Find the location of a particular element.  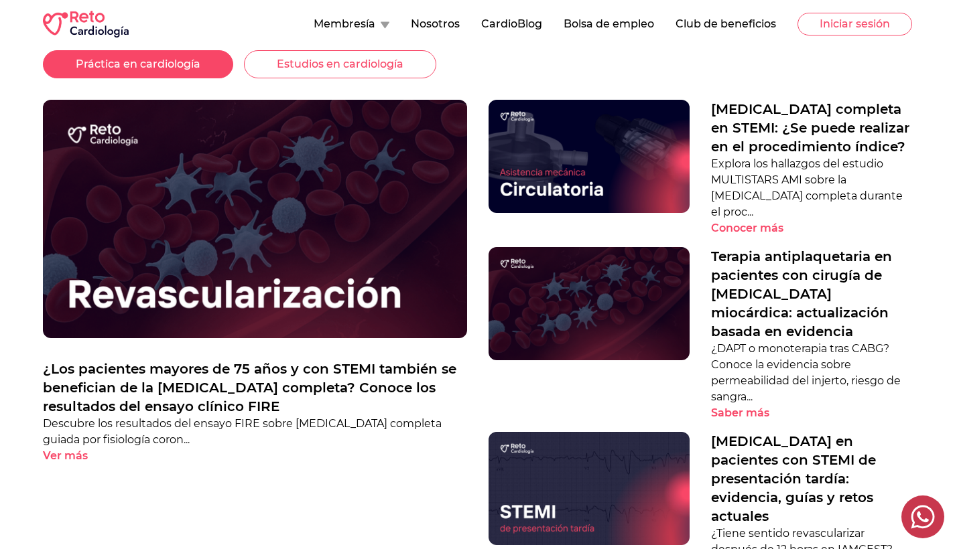

p: ¿DAPT o monoterapia tras CABG? Conoce la evidencia sobre permeabilidad del injerto, riesgo de san... is located at coordinates (811, 373).